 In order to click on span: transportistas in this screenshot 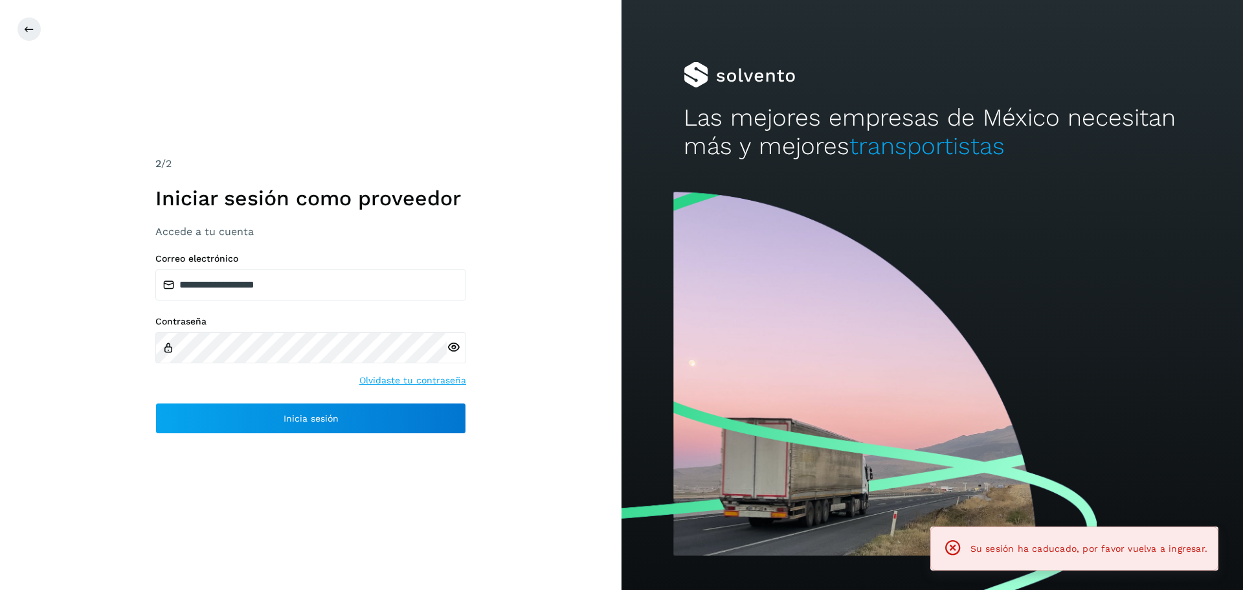, I will do `click(927, 146)`.